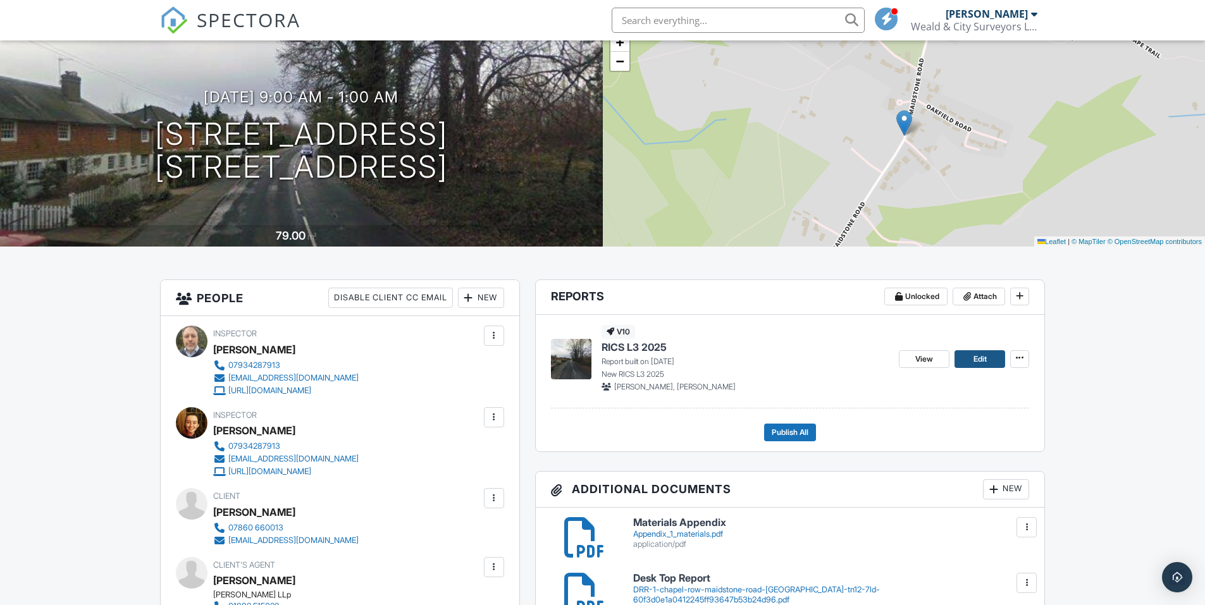 Image resolution: width=1205 pixels, height=605 pixels. I want to click on input: Search everything..., so click(738, 20).